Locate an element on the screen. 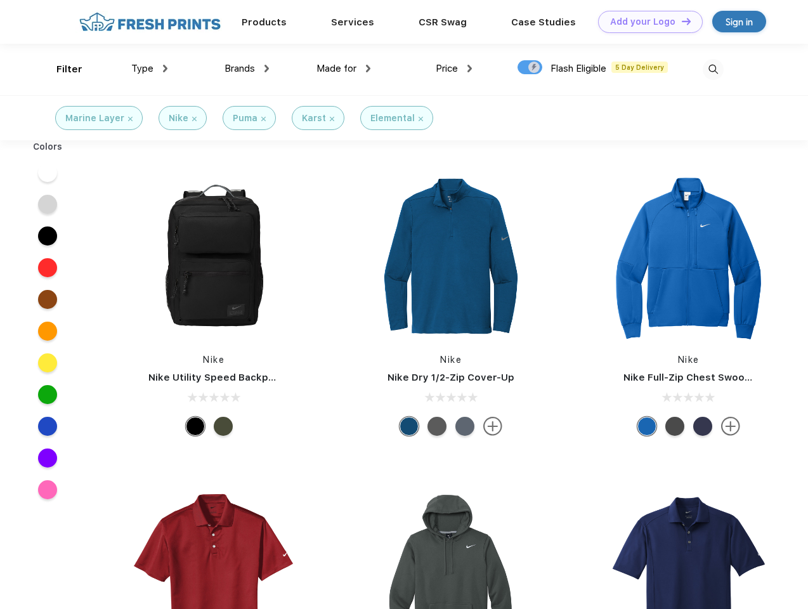 The height and width of the screenshot is (609, 808). a: Products is located at coordinates (264, 22).